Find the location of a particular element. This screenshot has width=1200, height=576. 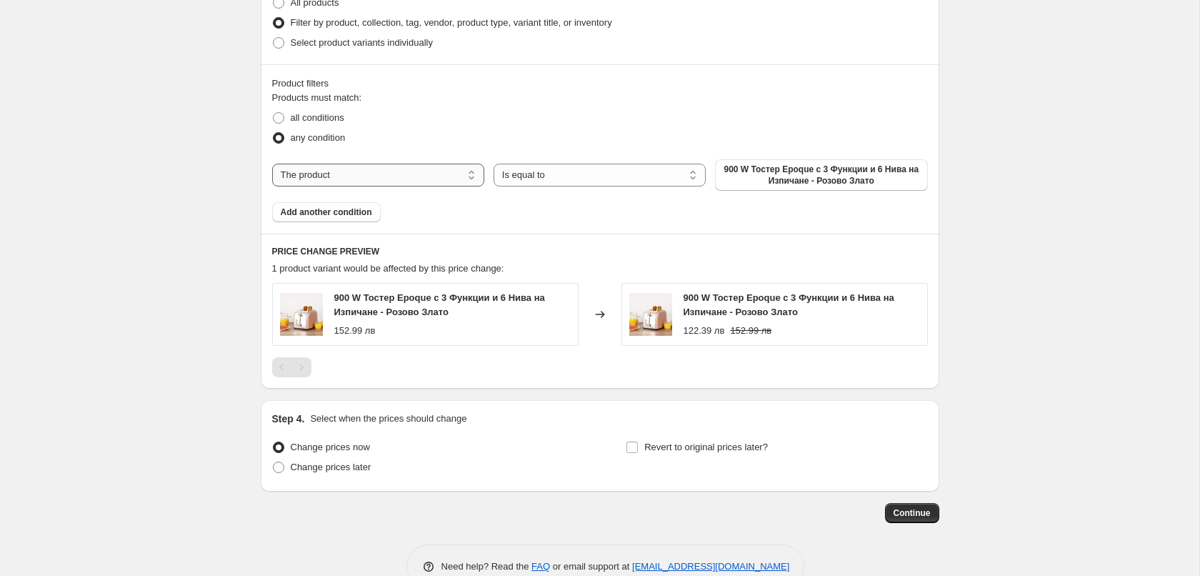

button: Add another condition is located at coordinates (327, 212).